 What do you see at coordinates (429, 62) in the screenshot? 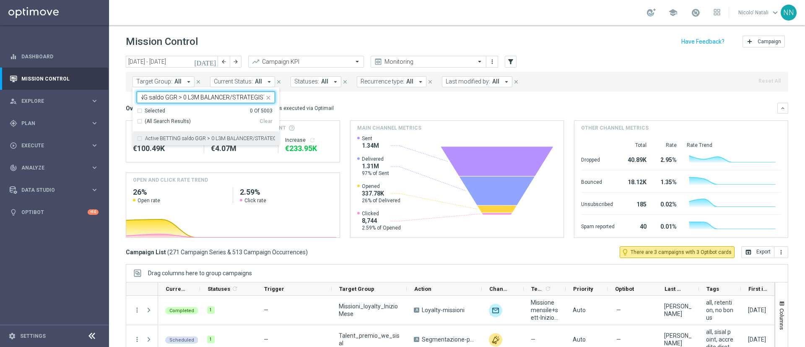
I see `ng-select: Monitoring` at bounding box center [429, 62].